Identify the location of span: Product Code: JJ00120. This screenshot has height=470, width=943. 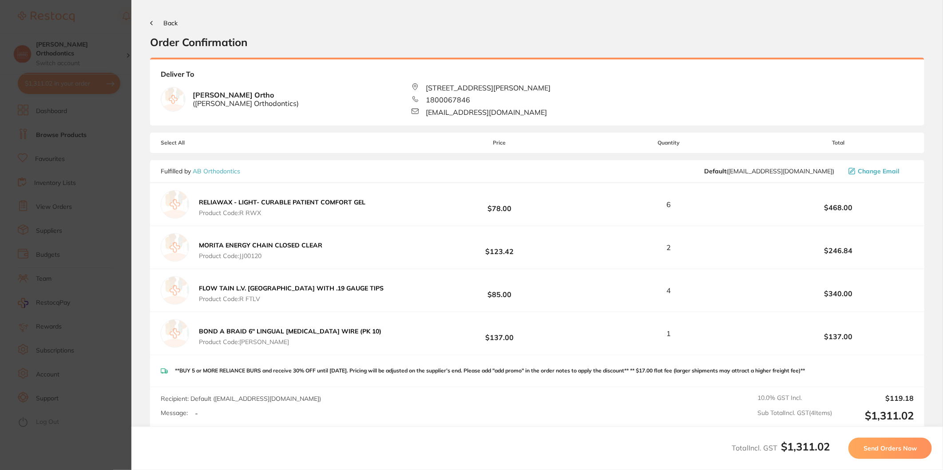
(261, 256).